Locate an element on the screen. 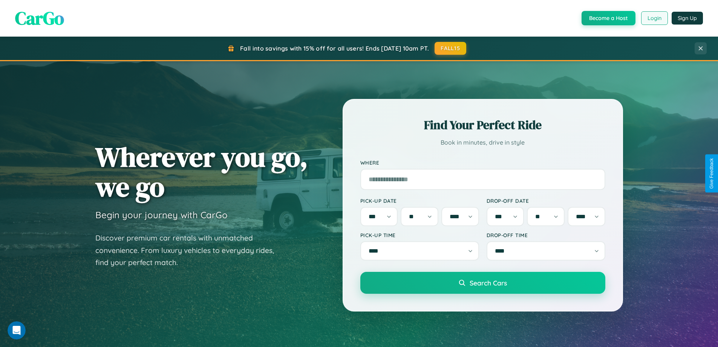  h3: Begin your journey with CarGo is located at coordinates (161, 215).